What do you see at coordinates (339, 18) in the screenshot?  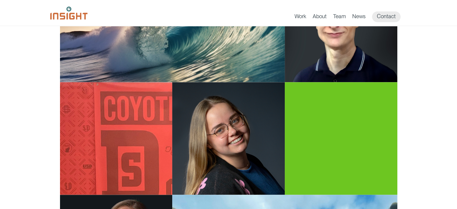 I see `a: Team` at bounding box center [339, 18].